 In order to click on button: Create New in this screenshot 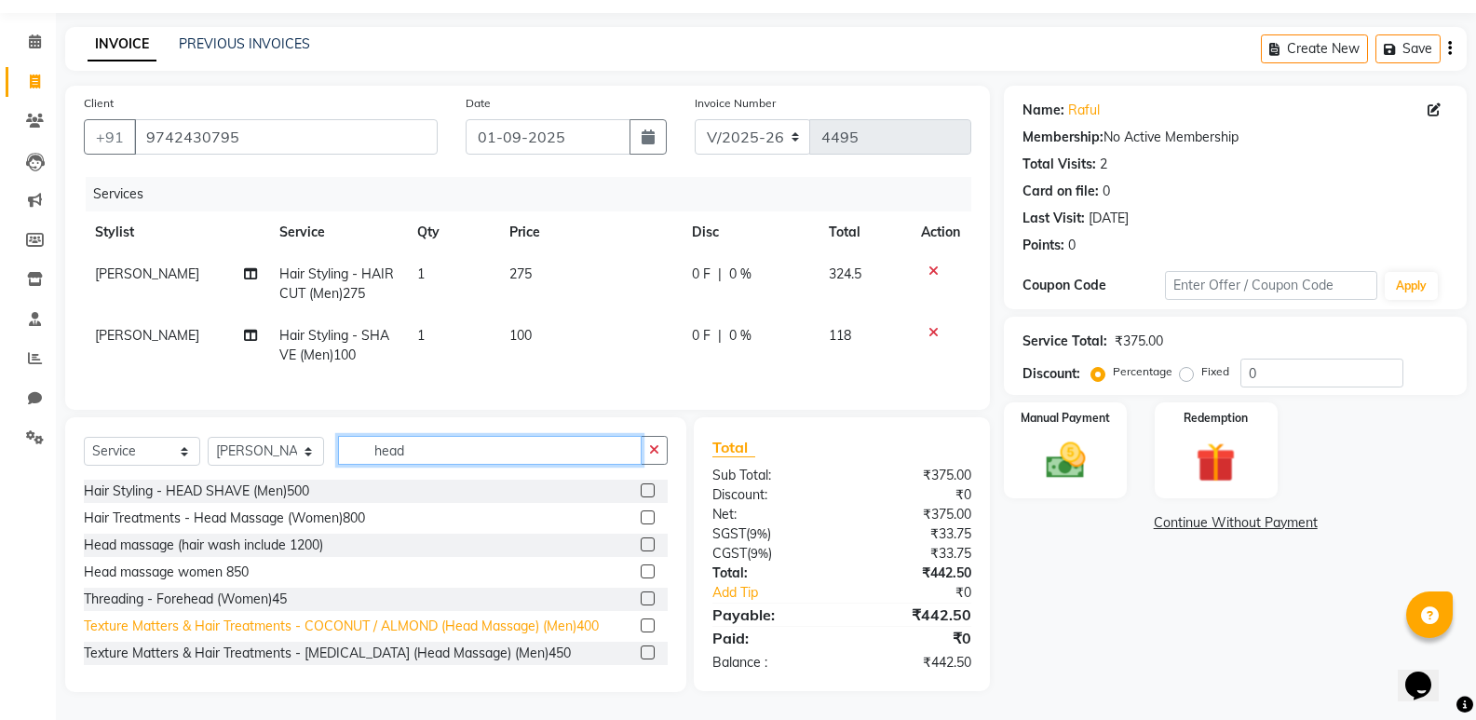, I will do `click(1314, 48)`.